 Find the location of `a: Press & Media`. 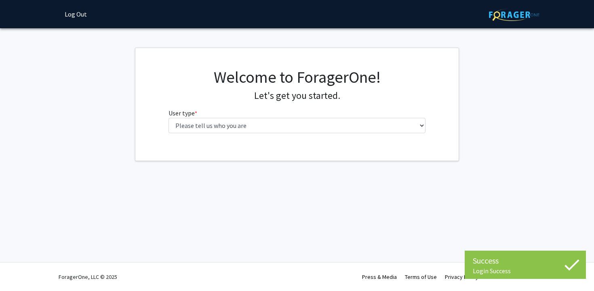

a: Press & Media is located at coordinates (380, 277).